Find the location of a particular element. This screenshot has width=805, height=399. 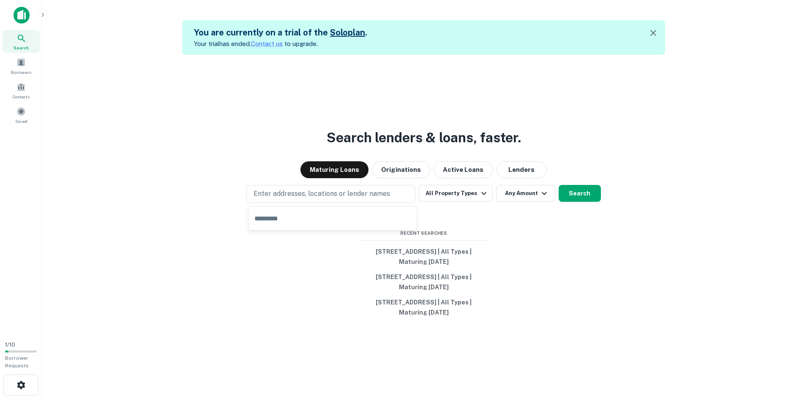

a: Saved is located at coordinates (21, 115).